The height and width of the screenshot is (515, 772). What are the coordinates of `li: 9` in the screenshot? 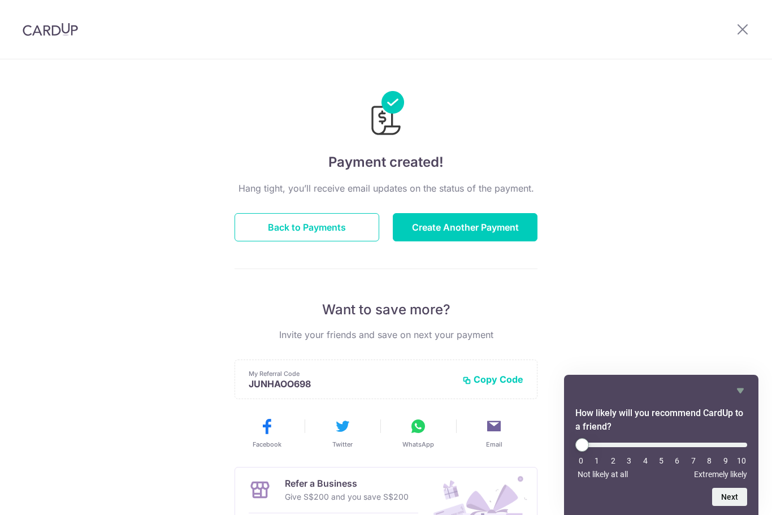 It's located at (726, 461).